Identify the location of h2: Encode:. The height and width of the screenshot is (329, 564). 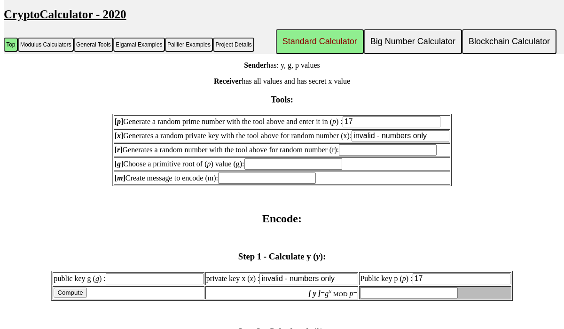
(282, 219).